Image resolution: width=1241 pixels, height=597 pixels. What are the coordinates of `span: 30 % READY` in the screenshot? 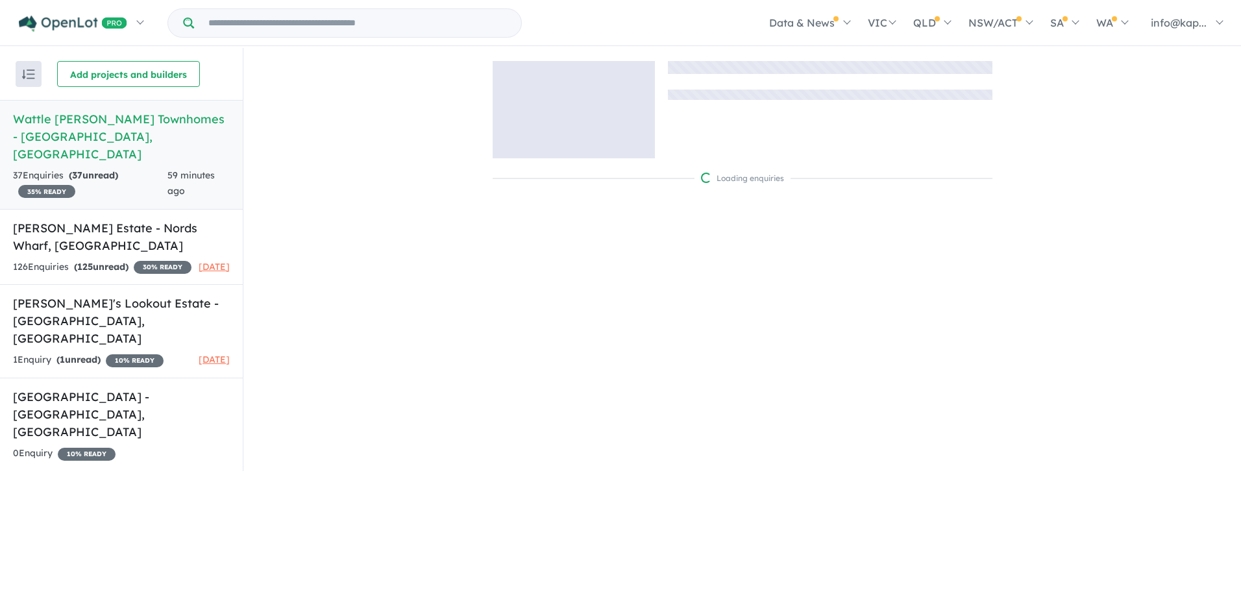 It's located at (162, 268).